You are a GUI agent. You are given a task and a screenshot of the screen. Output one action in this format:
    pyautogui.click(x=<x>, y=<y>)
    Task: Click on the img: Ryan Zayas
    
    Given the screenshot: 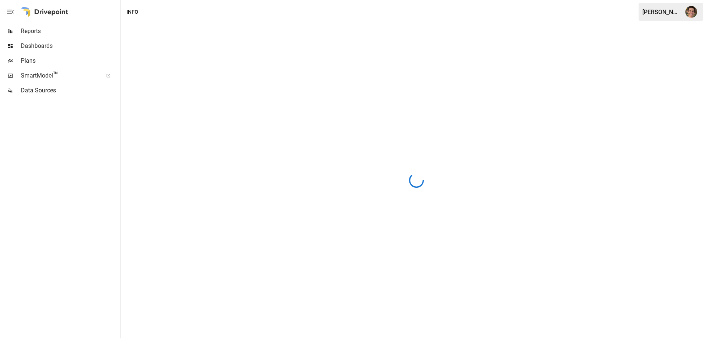 What is the action you would take?
    pyautogui.click(x=691, y=12)
    